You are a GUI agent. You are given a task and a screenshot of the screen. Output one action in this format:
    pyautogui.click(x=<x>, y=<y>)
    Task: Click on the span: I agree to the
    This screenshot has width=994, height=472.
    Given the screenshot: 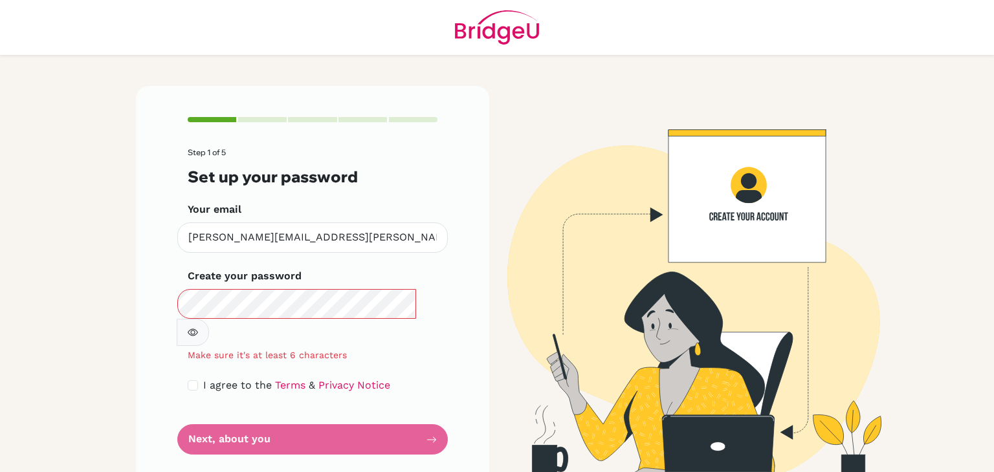 What is the action you would take?
    pyautogui.click(x=237, y=385)
    